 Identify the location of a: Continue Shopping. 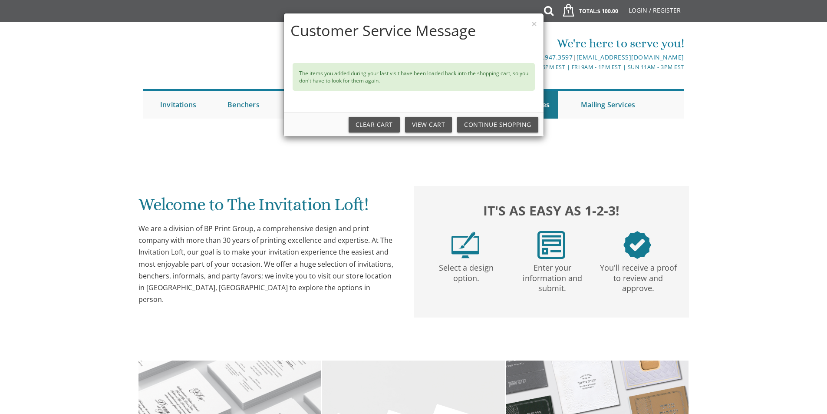
(498, 125).